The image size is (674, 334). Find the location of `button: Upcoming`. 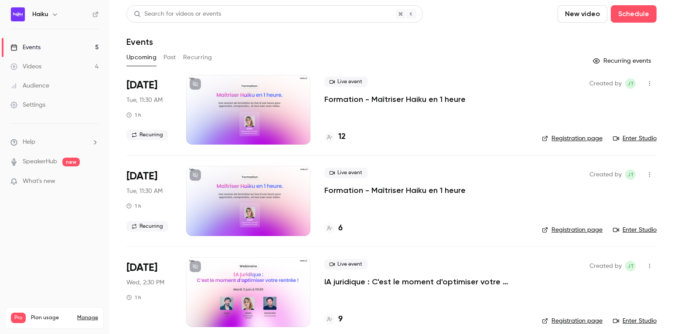

button: Upcoming is located at coordinates (141, 58).